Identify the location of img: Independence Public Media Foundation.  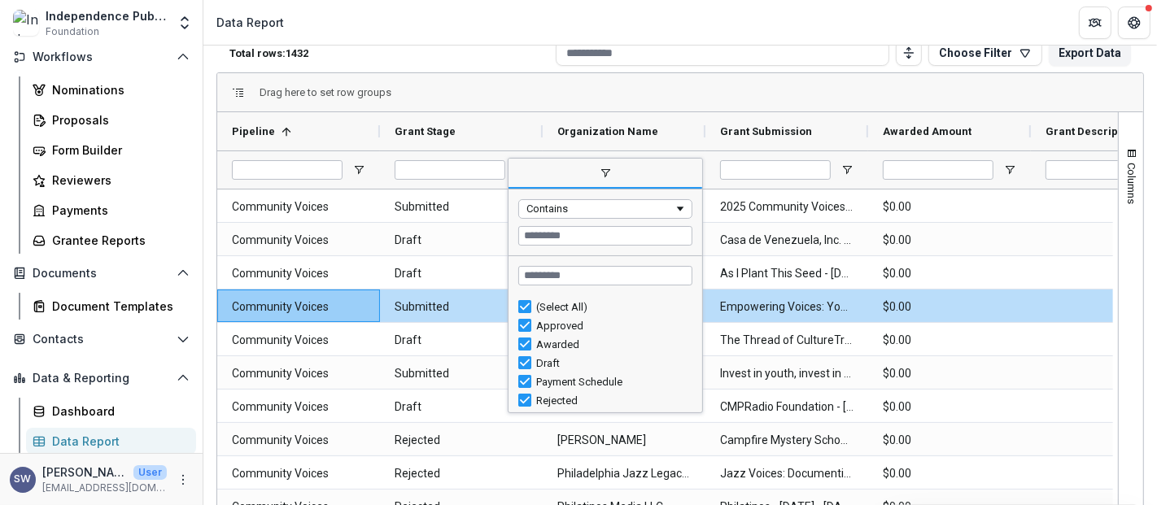
(26, 23).